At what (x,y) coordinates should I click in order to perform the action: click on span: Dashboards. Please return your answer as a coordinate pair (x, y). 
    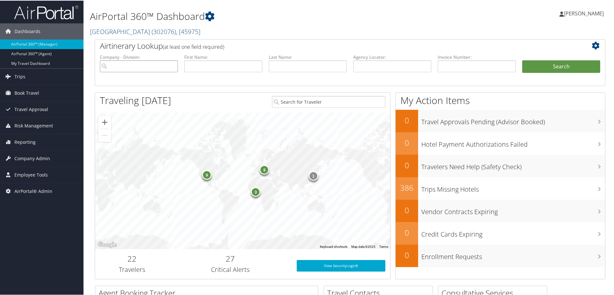
    Looking at the image, I should click on (27, 31).